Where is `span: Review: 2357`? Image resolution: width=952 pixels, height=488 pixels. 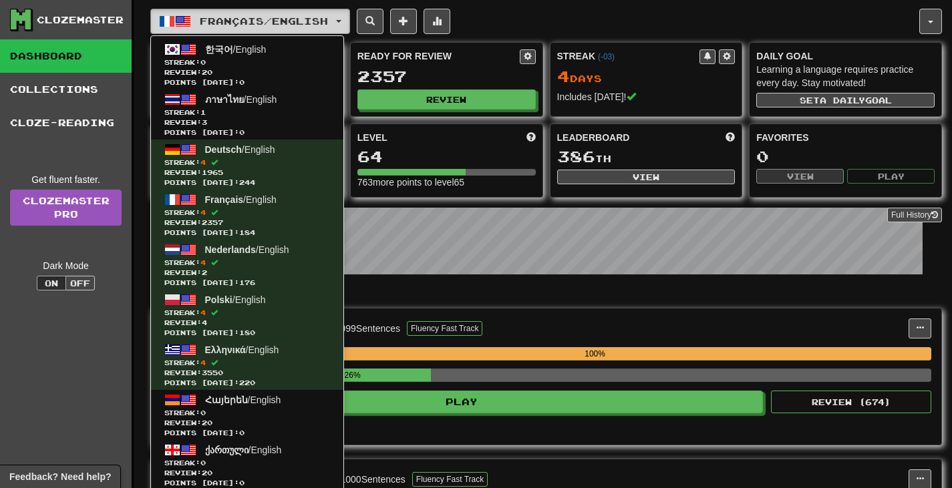
span: Review: 2357 is located at coordinates (247, 222).